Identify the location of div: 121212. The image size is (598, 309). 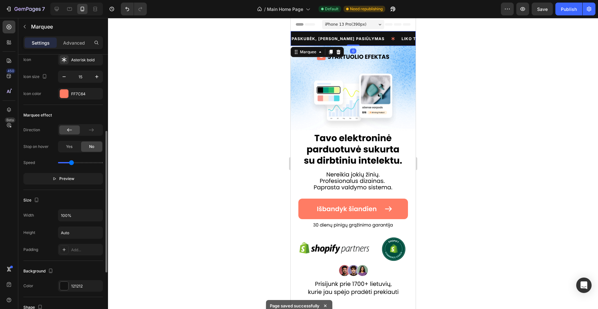
(86, 286).